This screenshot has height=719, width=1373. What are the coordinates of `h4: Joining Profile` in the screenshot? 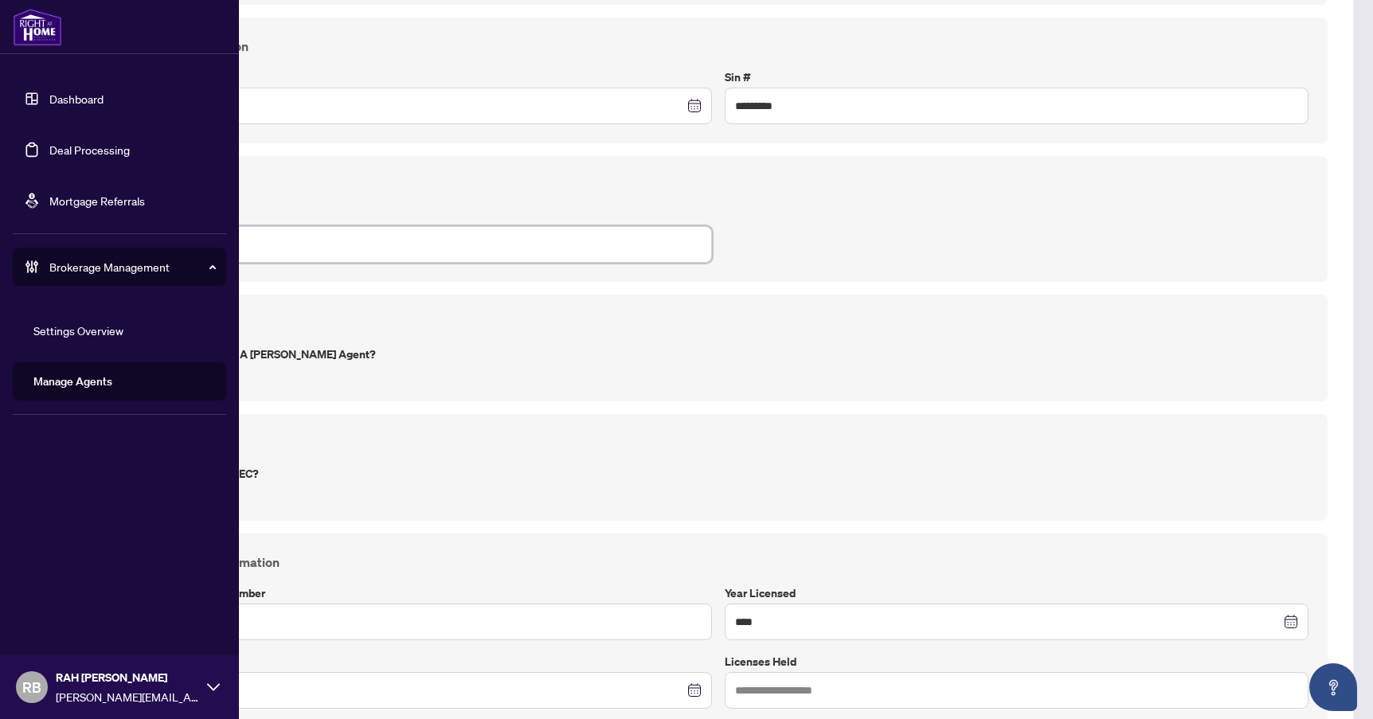 It's located at (718, 185).